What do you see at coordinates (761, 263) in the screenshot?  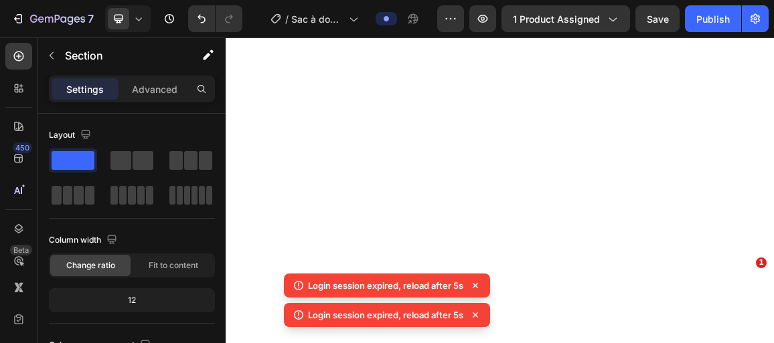 I see `span: 1` at bounding box center [761, 263].